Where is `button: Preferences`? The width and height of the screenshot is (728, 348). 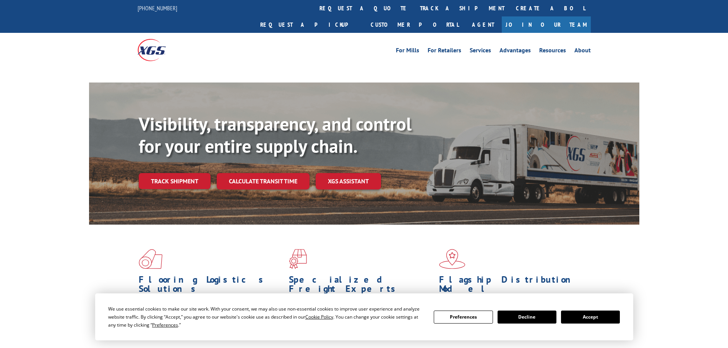 button: Preferences is located at coordinates (463, 317).